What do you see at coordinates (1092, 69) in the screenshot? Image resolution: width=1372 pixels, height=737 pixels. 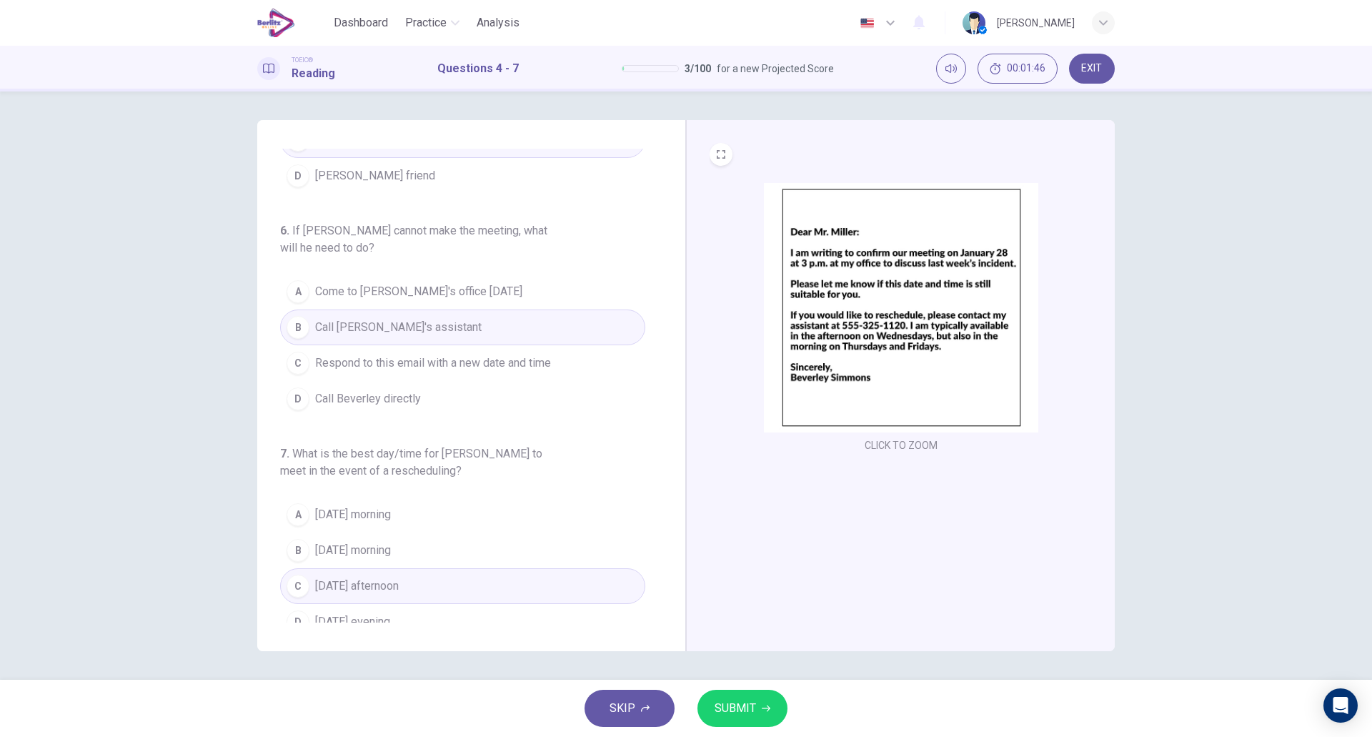 I see `button: EXIT` at bounding box center [1092, 69].